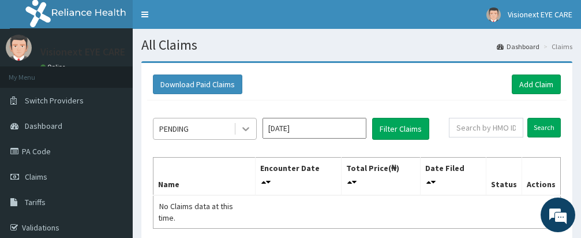 The height and width of the screenshot is (238, 581). Describe the element at coordinates (197, 84) in the screenshot. I see `button: Download Paid Claims` at that location.